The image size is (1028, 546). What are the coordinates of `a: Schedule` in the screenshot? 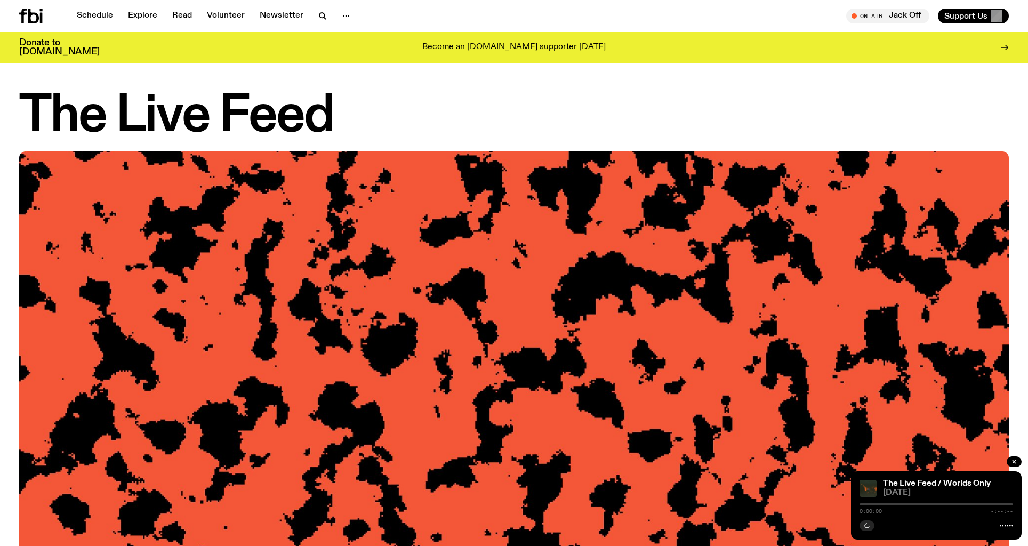 It's located at (95, 16).